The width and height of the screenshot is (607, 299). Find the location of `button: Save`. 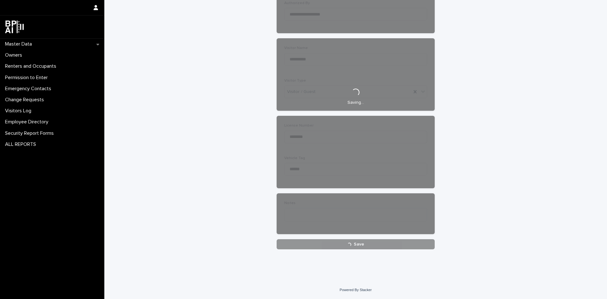

button: Save is located at coordinates (356, 244).